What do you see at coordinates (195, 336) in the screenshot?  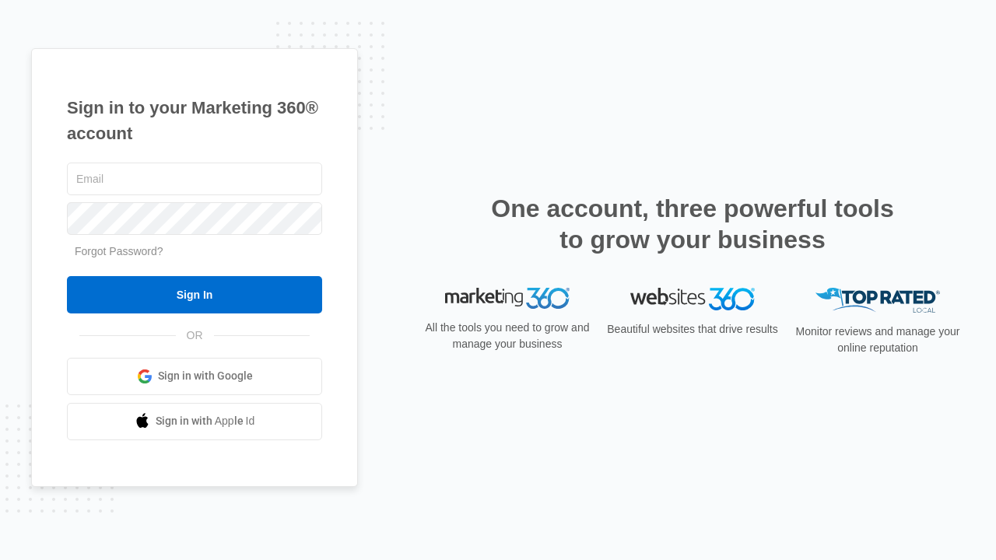 I see `span: OR` at bounding box center [195, 336].